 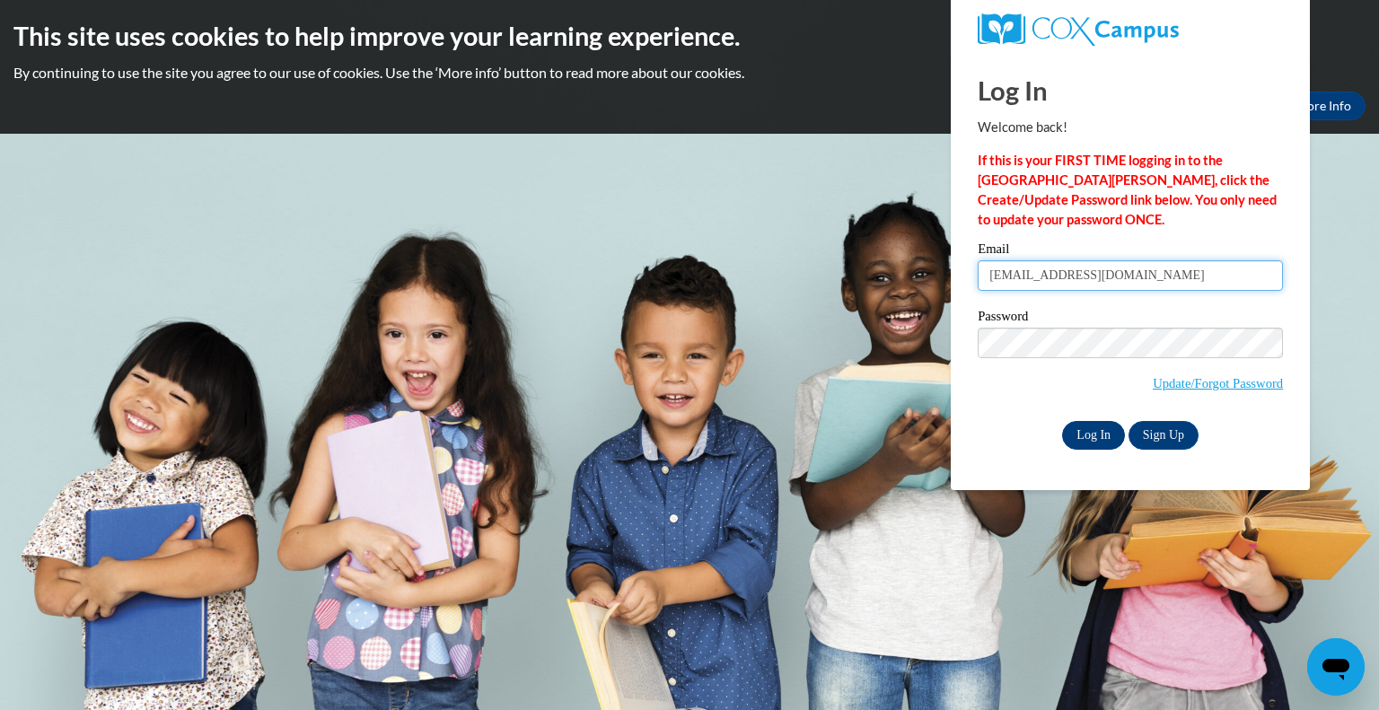 What do you see at coordinates (1131, 319) in the screenshot?
I see `label: Password` at bounding box center [1131, 319].